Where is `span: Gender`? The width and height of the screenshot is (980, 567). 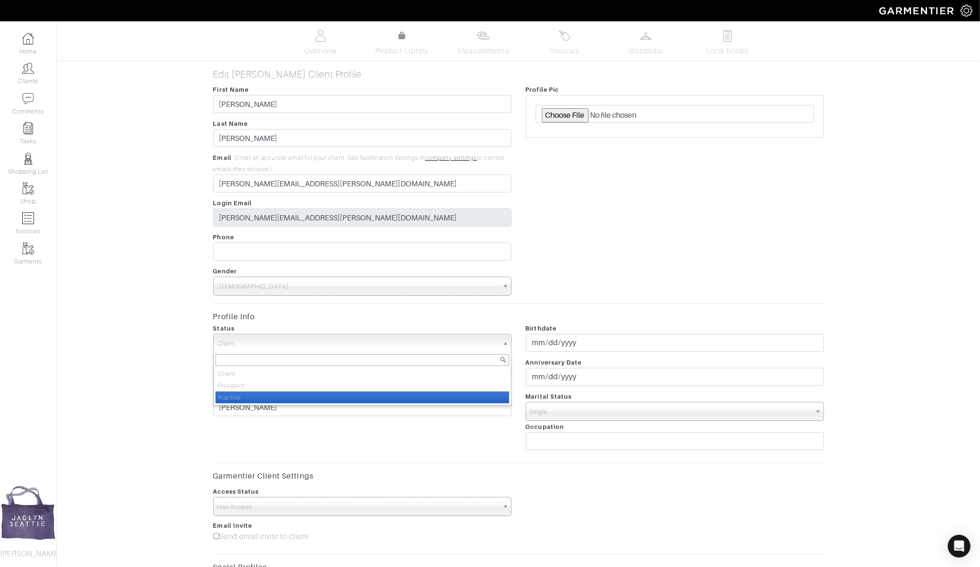 span: Gender is located at coordinates (225, 271).